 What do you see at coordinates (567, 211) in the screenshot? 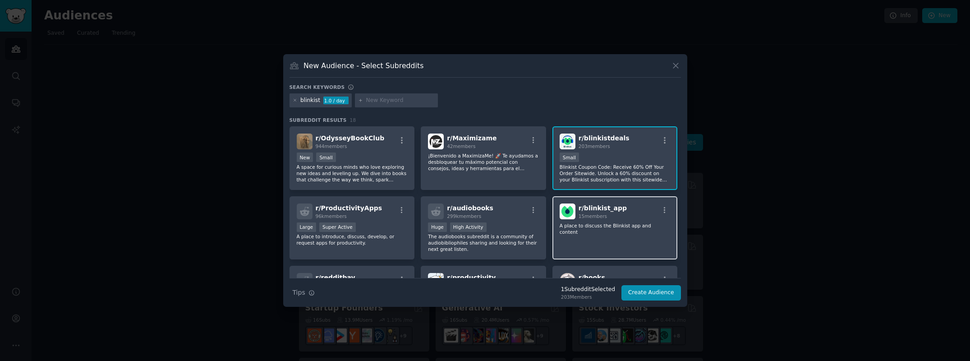
I see `img: blinkist_app` at bounding box center [567, 211].